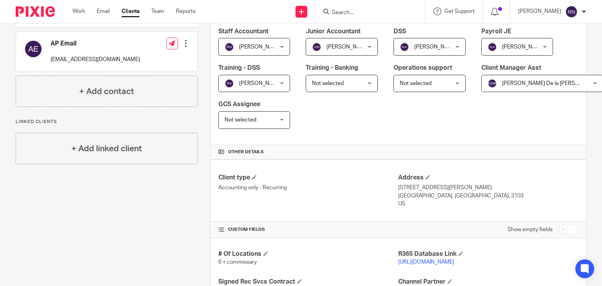 The height and width of the screenshot is (286, 602). I want to click on input: Search, so click(366, 13).